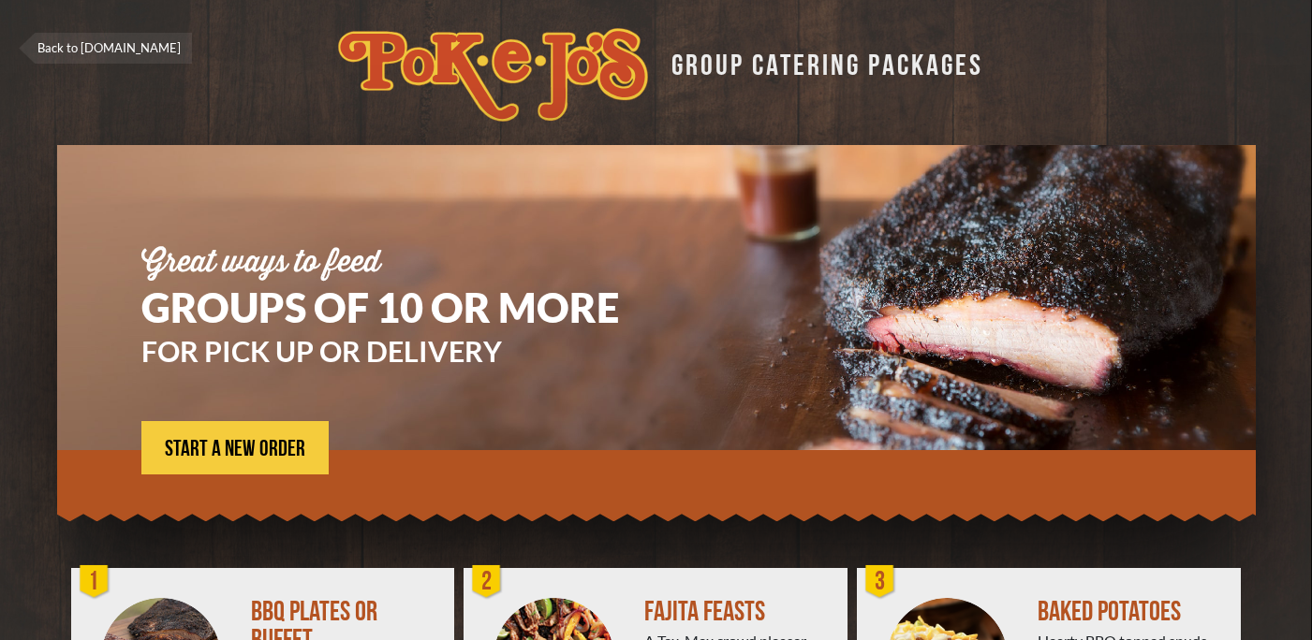 The height and width of the screenshot is (640, 1312). Describe the element at coordinates (487, 582) in the screenshot. I see `div: 2` at that location.